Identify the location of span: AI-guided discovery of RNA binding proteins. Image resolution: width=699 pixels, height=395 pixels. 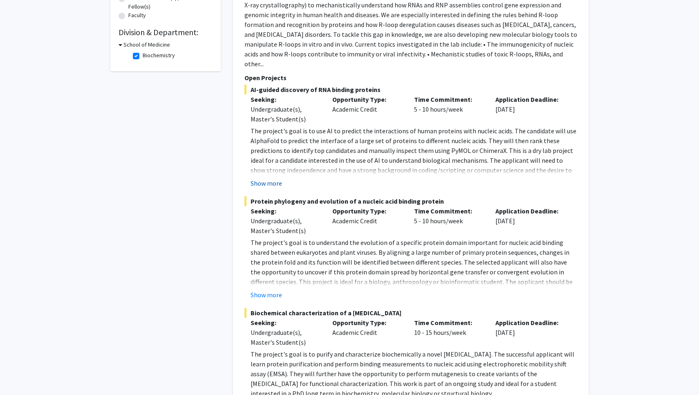
(411, 90).